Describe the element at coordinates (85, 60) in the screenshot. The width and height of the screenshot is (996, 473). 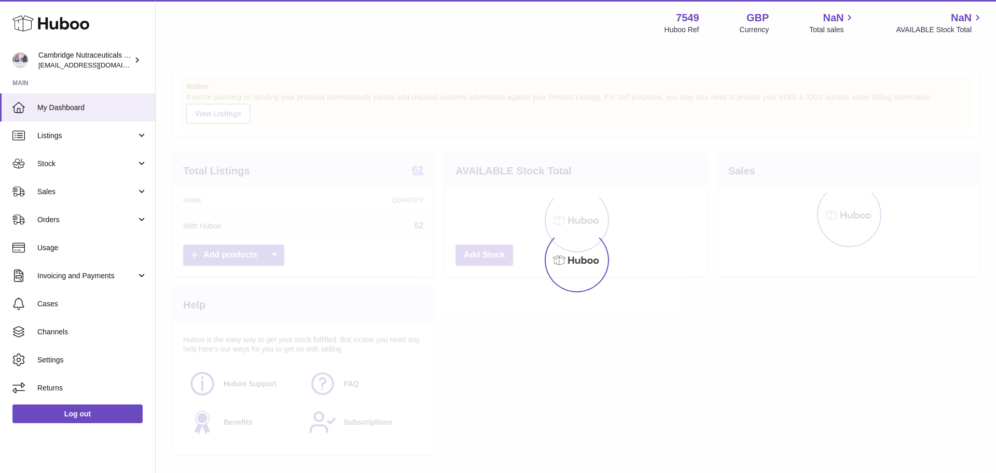
I see `div: Cambridge Nutraceuticals Ltd` at that location.